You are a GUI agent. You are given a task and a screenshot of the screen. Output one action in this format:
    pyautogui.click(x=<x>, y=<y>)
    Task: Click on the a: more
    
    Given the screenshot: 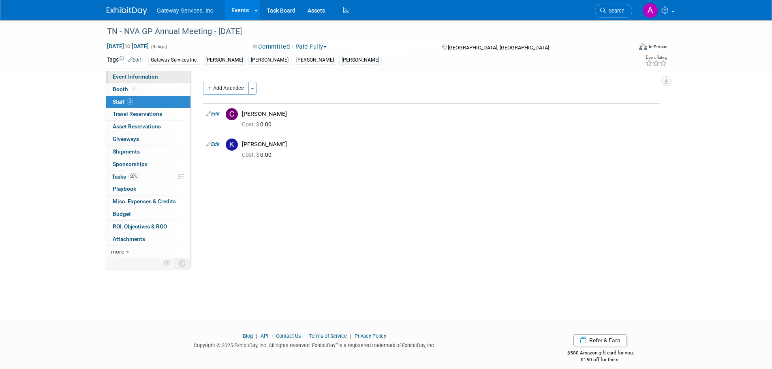 What is the action you would take?
    pyautogui.click(x=148, y=252)
    